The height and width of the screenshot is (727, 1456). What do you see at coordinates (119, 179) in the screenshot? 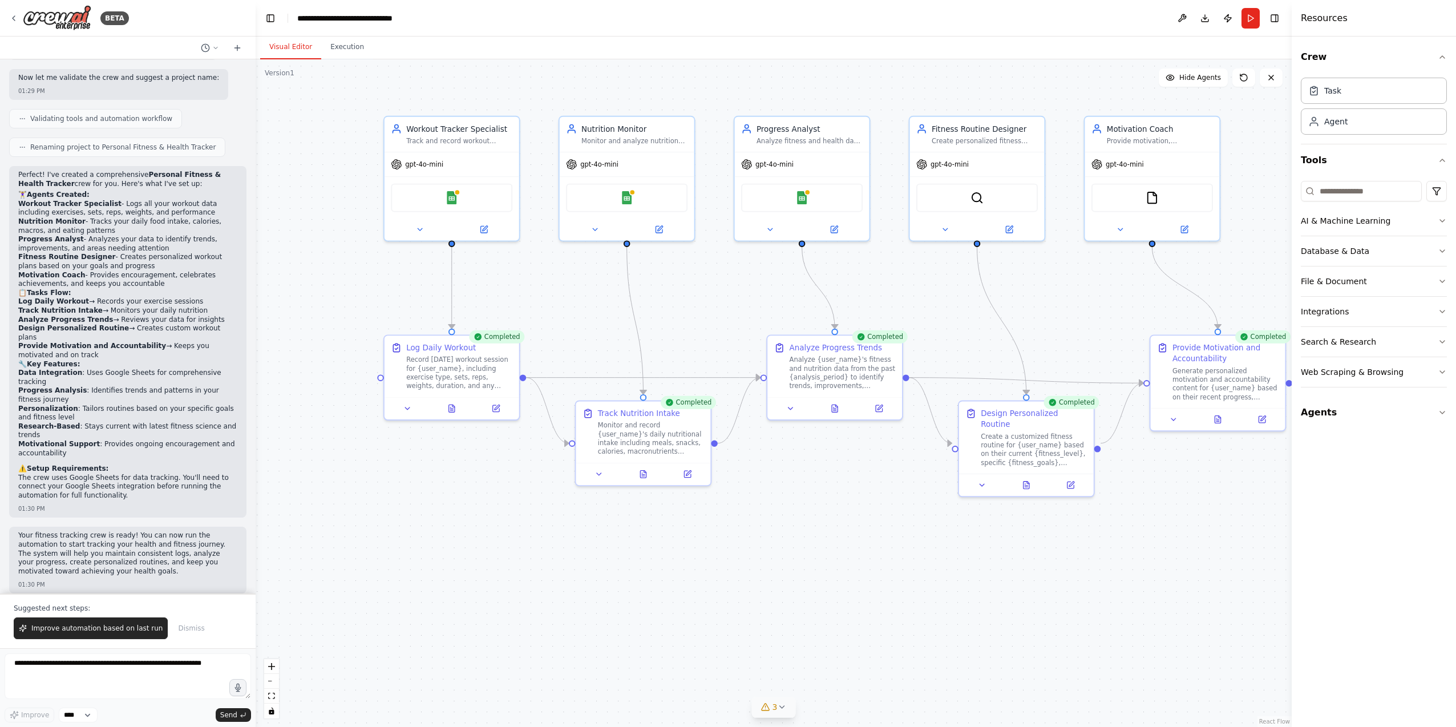
I see `strong: Personal Fitness & Health Tracker` at bounding box center [119, 179].